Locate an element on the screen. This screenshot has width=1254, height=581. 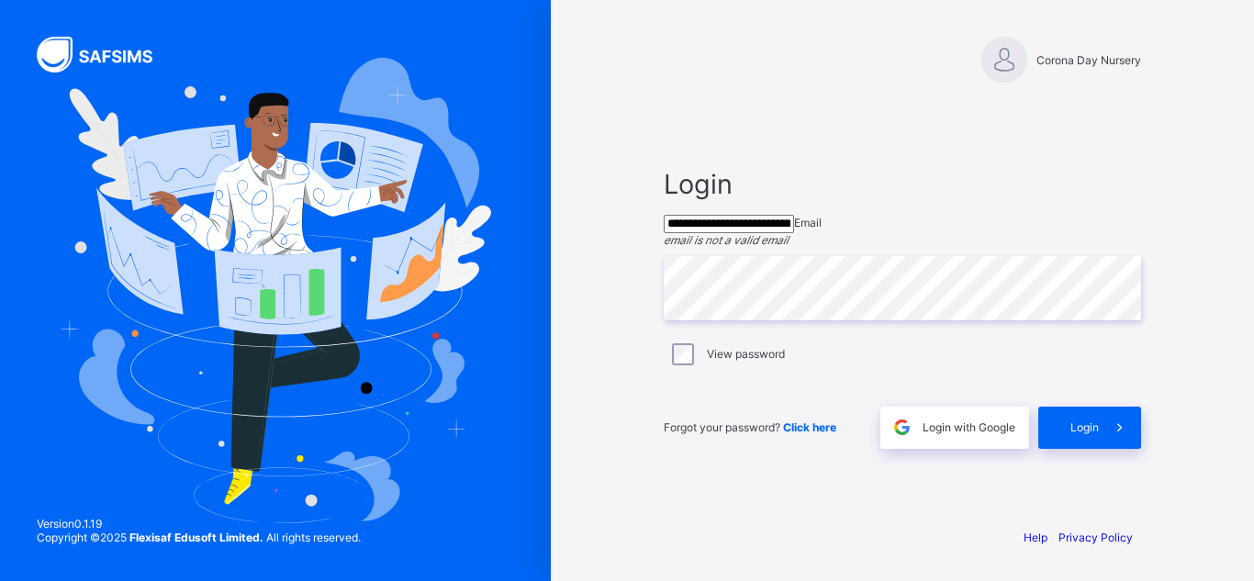
span: Email is located at coordinates (808, 222).